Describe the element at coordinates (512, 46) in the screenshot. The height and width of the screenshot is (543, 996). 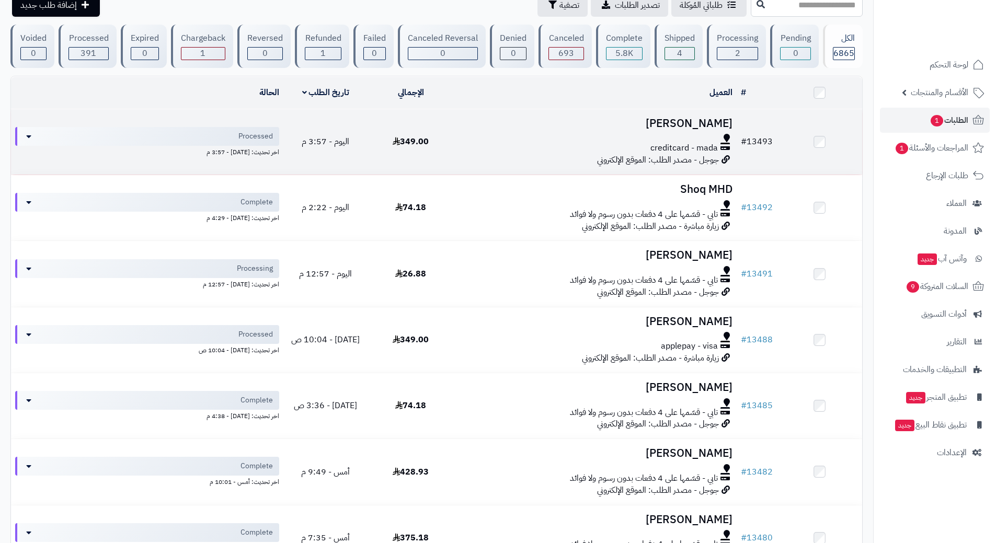
I see `a: Denied 0` at that location.